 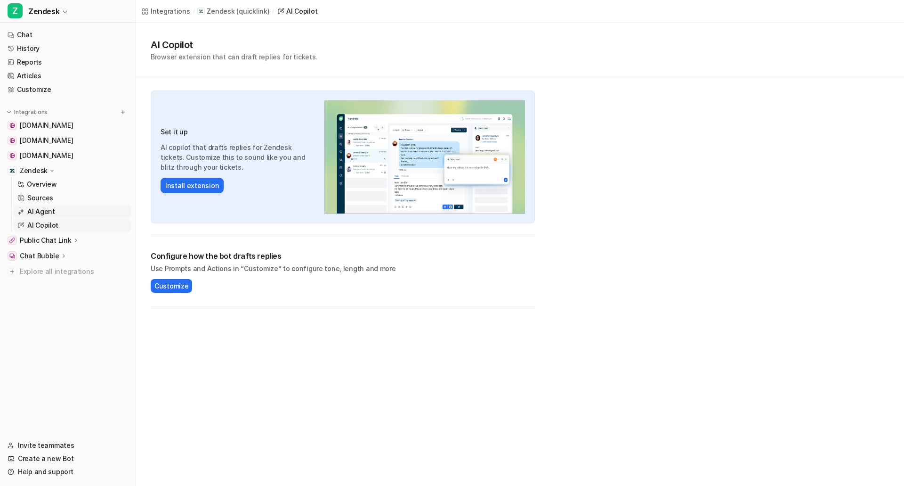 I want to click on a: Invite teammates, so click(x=67, y=445).